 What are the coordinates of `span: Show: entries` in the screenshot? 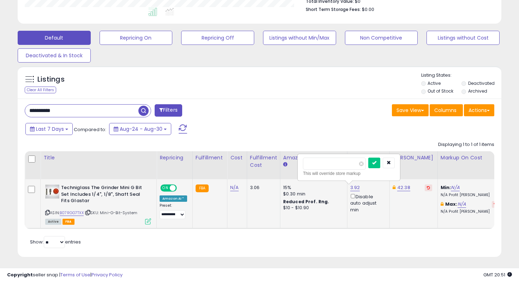 It's located at (55, 242).